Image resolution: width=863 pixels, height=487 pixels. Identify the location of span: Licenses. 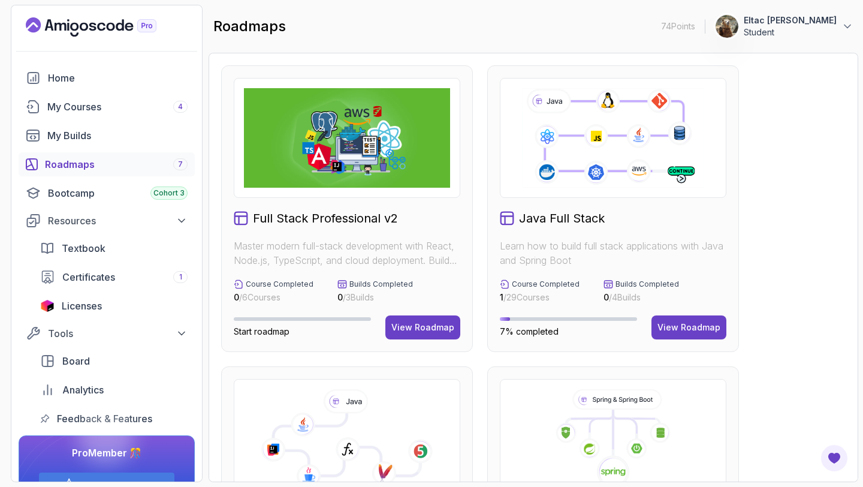
(82, 306).